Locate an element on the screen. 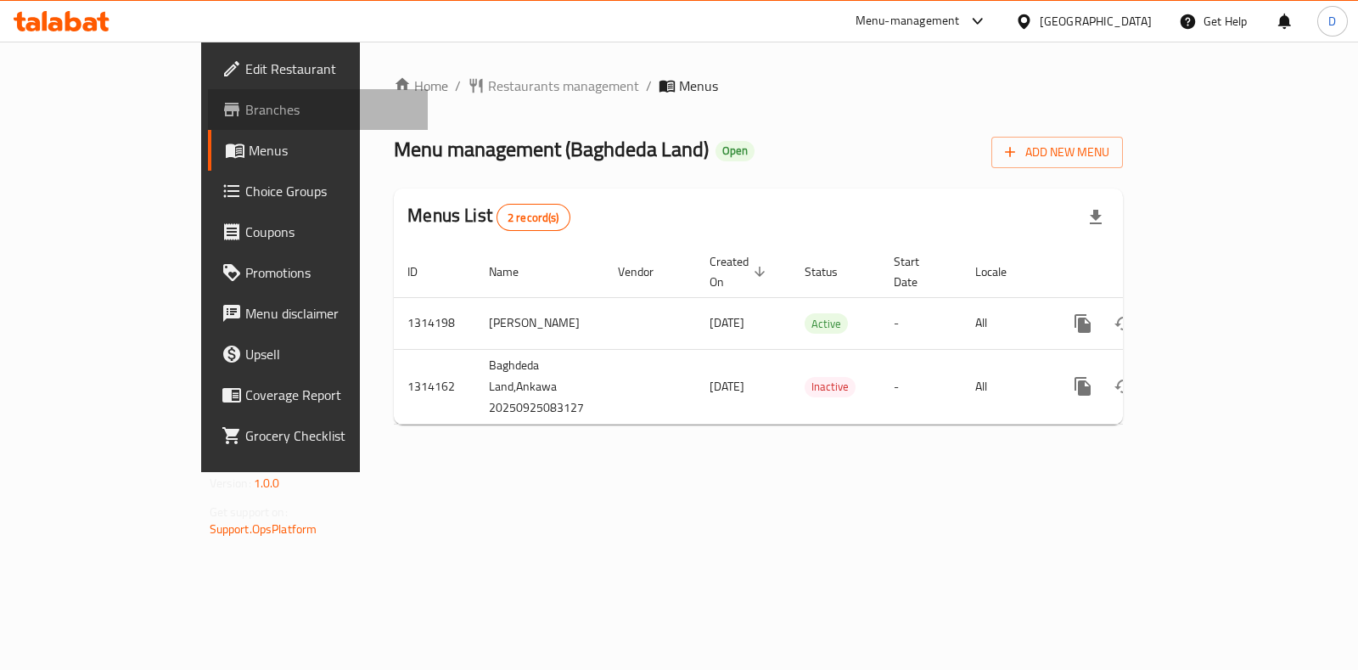 The height and width of the screenshot is (670, 1358). span: Menu management ( Baghdeda Land ) is located at coordinates (551, 149).